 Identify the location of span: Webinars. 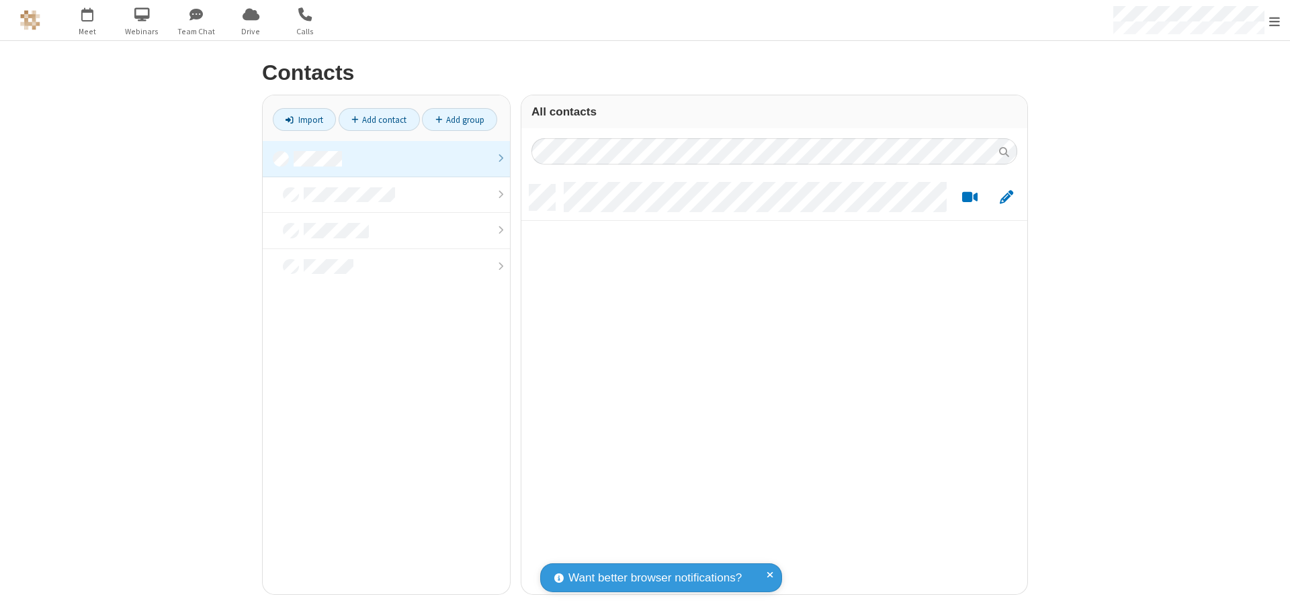
(142, 32).